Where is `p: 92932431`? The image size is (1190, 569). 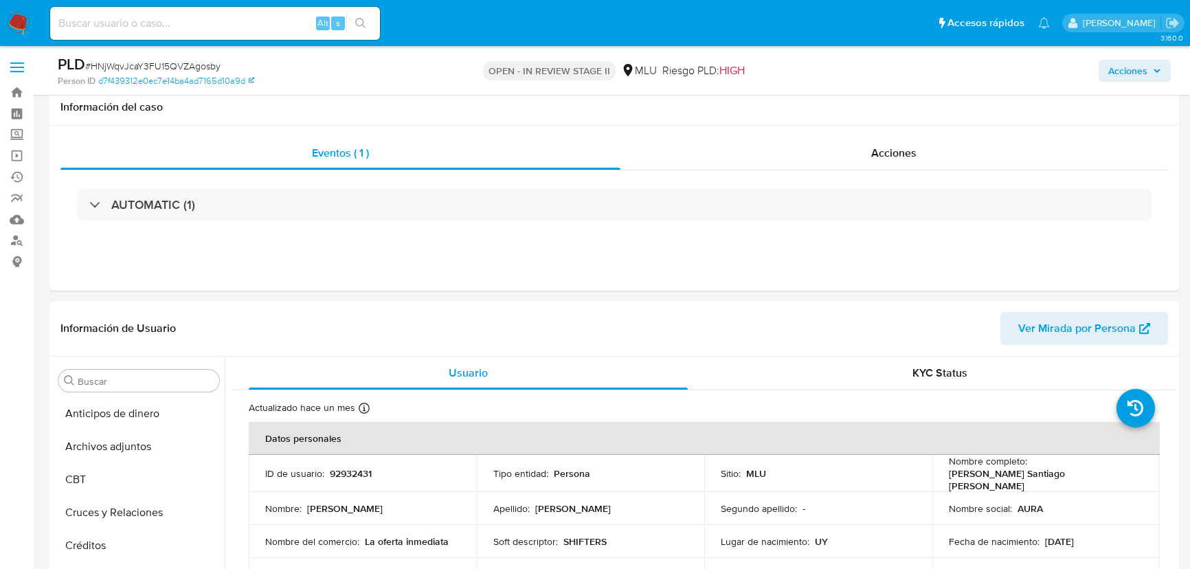 p: 92932431 is located at coordinates (350, 473).